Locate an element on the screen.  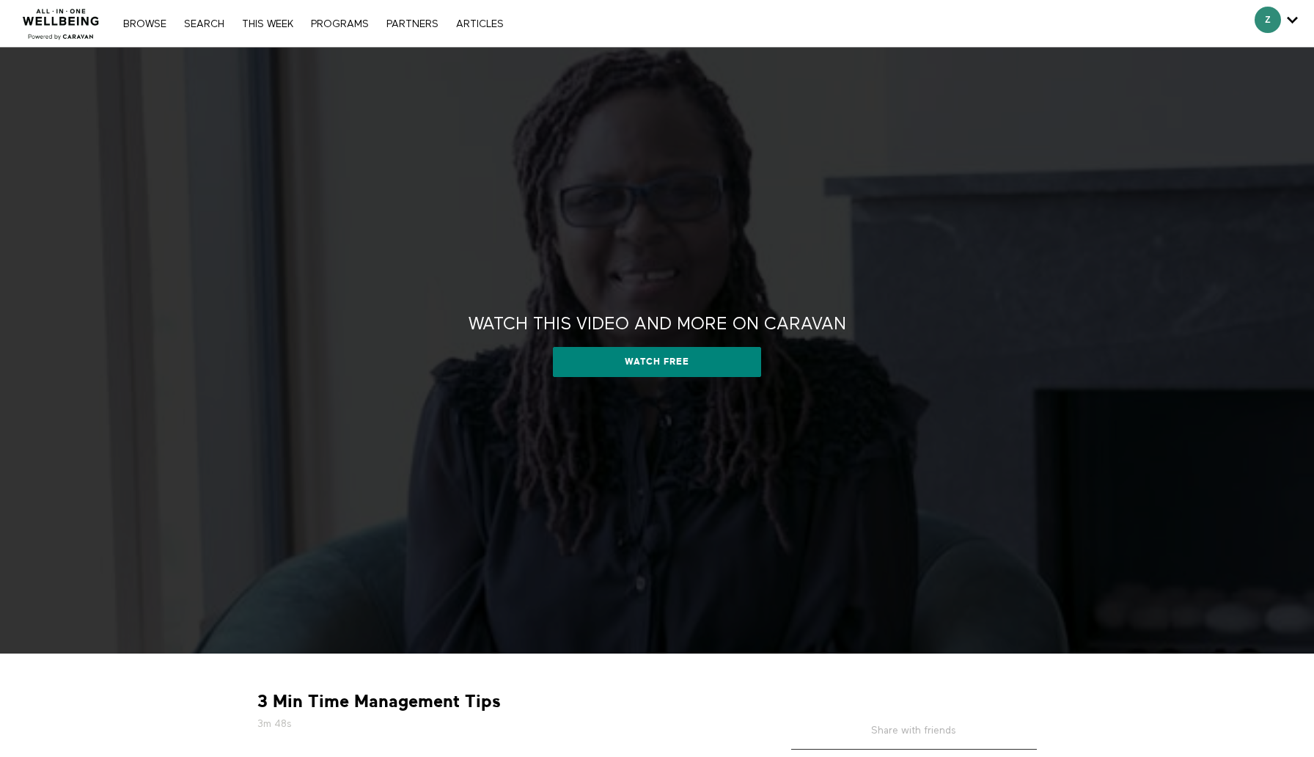
strong: 3 Min Time Management Tips is located at coordinates (379, 701).